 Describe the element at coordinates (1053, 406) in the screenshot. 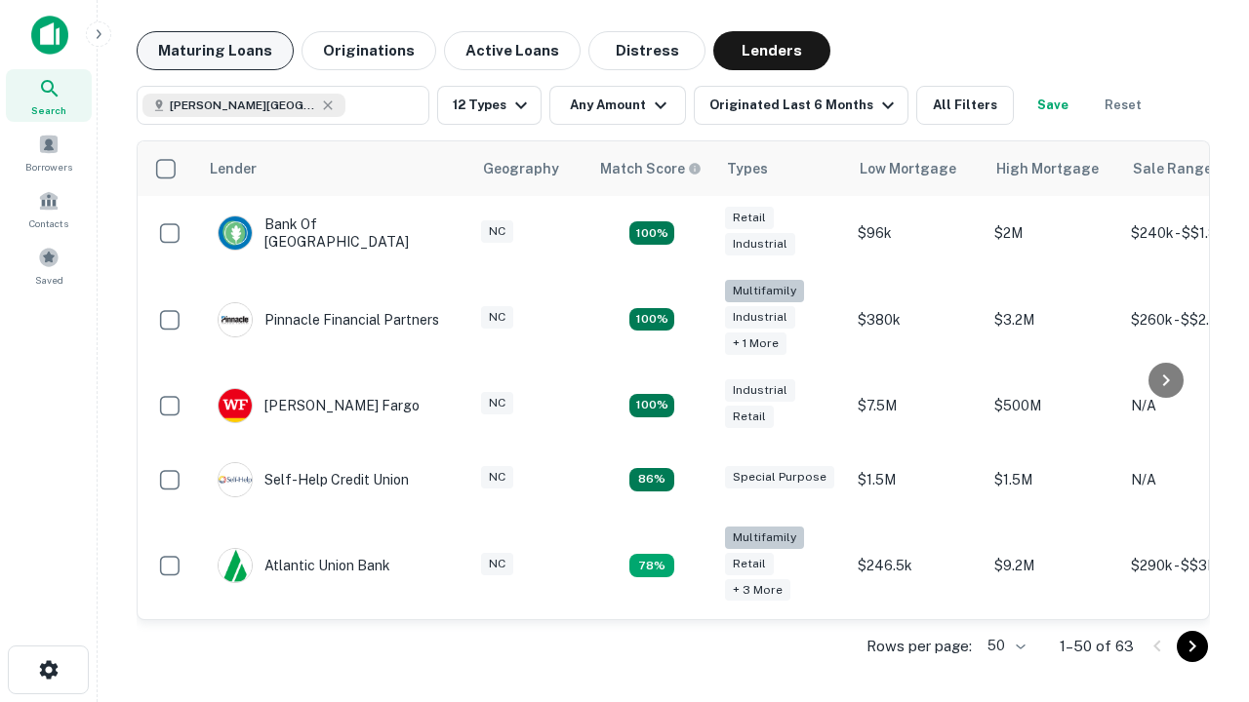

I see `td: $500M` at that location.